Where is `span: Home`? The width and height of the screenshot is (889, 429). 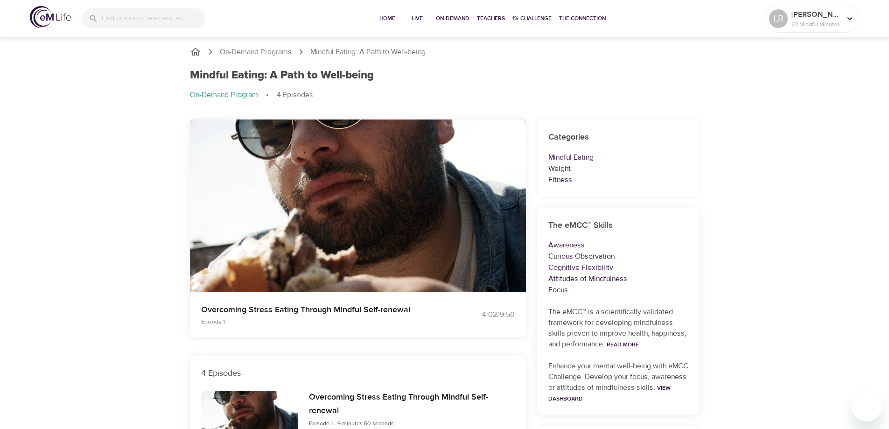 span: Home is located at coordinates (387, 18).